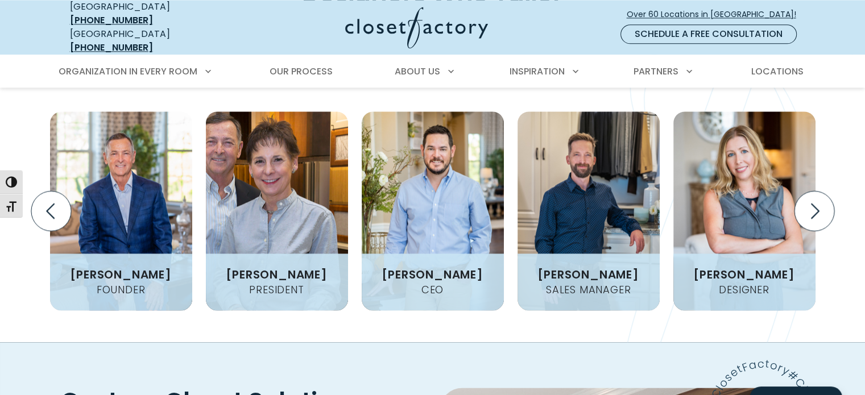  Describe the element at coordinates (744, 211) in the screenshot. I see `img: Closet Factory Denver Elizabeth Allen` at that location.